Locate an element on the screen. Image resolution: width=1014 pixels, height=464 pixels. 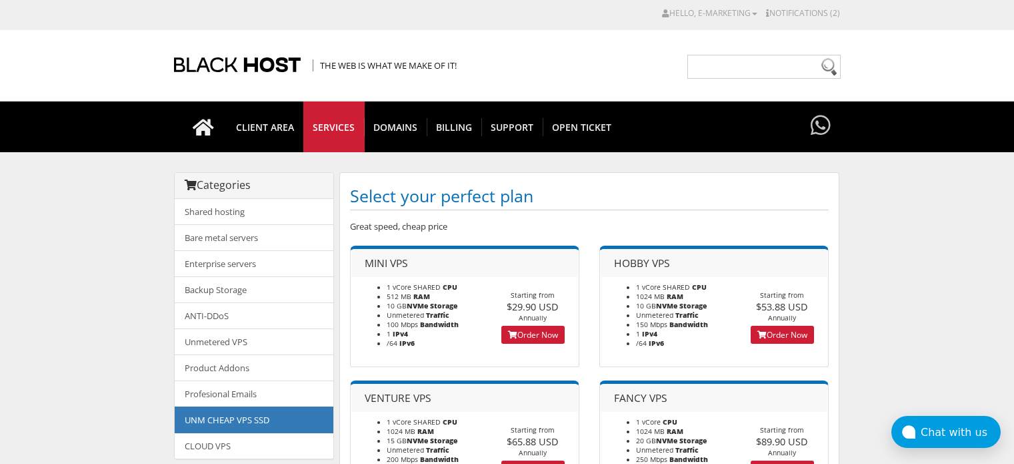
span: 150 Mbps is located at coordinates (652, 324).